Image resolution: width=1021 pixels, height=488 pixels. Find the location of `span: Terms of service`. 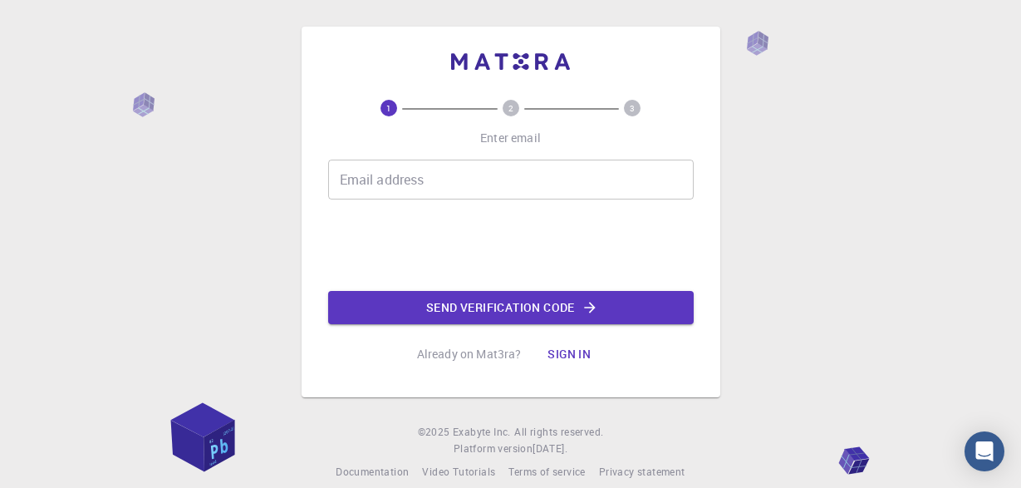

span: Terms of service is located at coordinates (547, 471).